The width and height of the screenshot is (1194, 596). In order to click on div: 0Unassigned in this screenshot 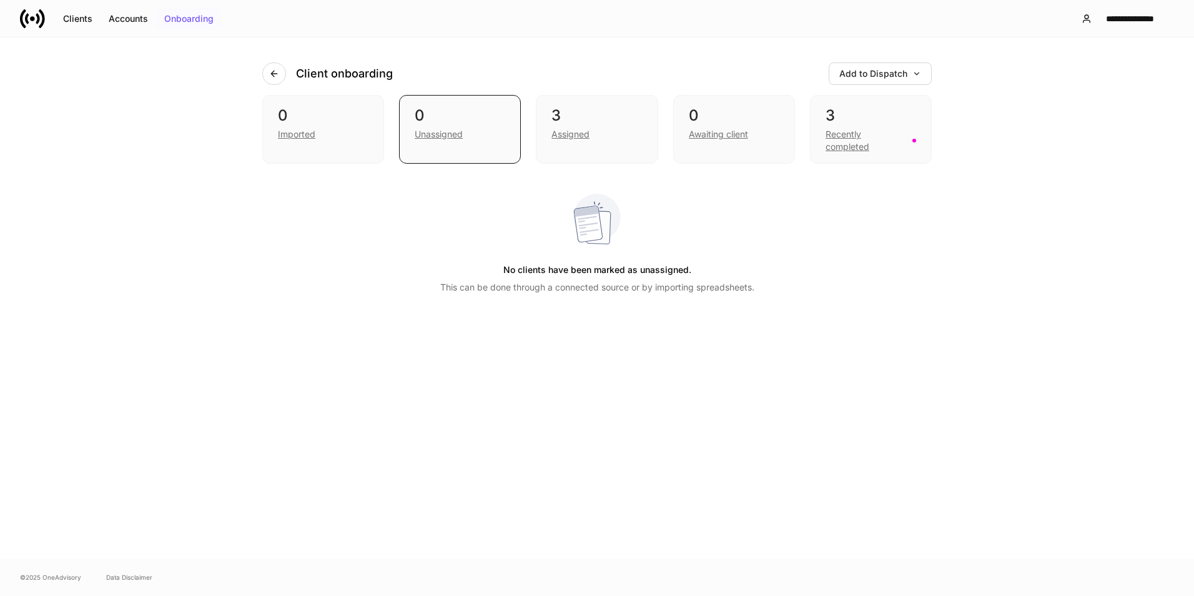, I will do `click(460, 129)`.